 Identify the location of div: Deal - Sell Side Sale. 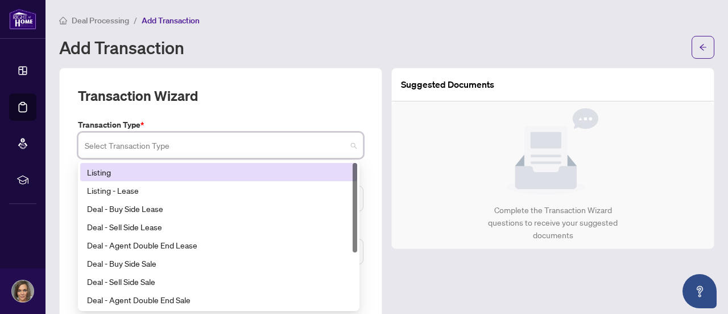
(218, 281).